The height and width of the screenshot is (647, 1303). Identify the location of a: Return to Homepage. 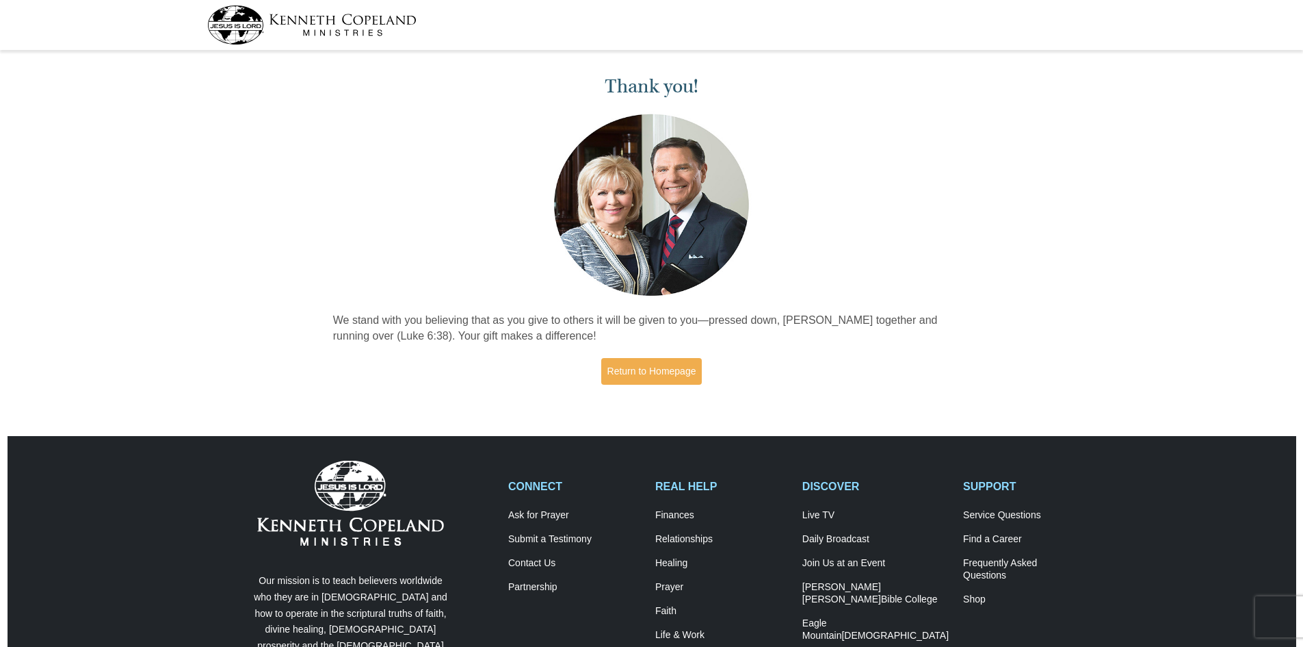
(652, 371).